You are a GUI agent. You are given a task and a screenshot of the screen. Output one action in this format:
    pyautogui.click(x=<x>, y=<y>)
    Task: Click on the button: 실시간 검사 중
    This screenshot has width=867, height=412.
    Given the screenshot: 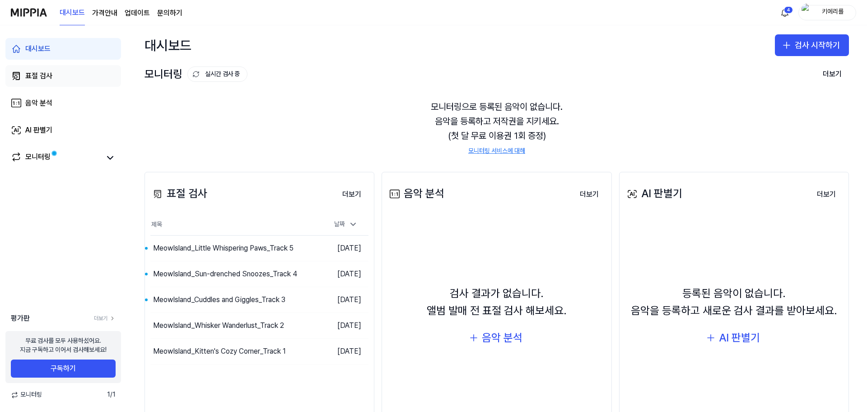 What is the action you would take?
    pyautogui.click(x=217, y=74)
    